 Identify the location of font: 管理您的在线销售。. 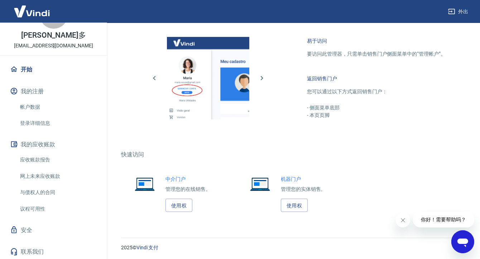
(188, 189).